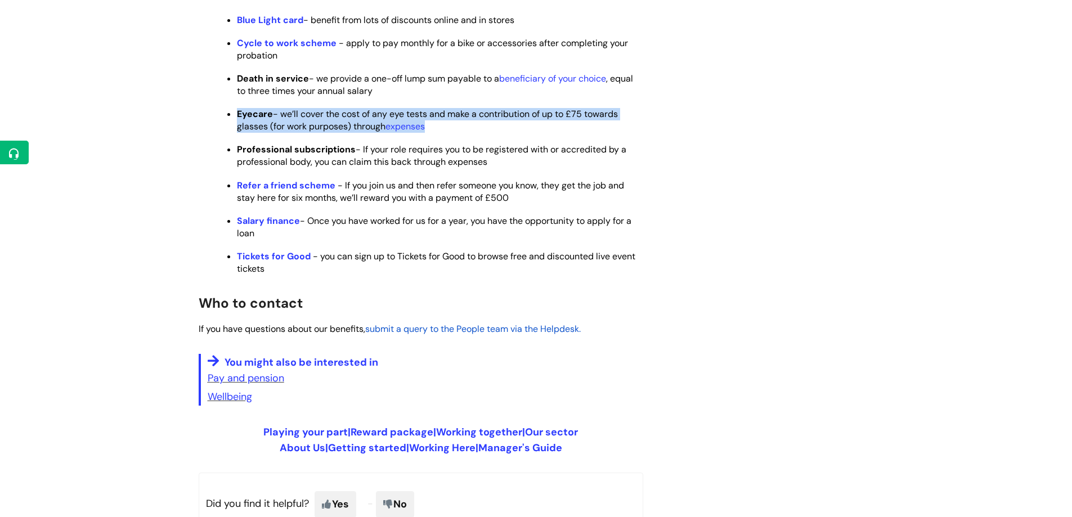 This screenshot has height=517, width=1072. Describe the element at coordinates (287, 43) in the screenshot. I see `a: Cycle to work scheme` at that location.